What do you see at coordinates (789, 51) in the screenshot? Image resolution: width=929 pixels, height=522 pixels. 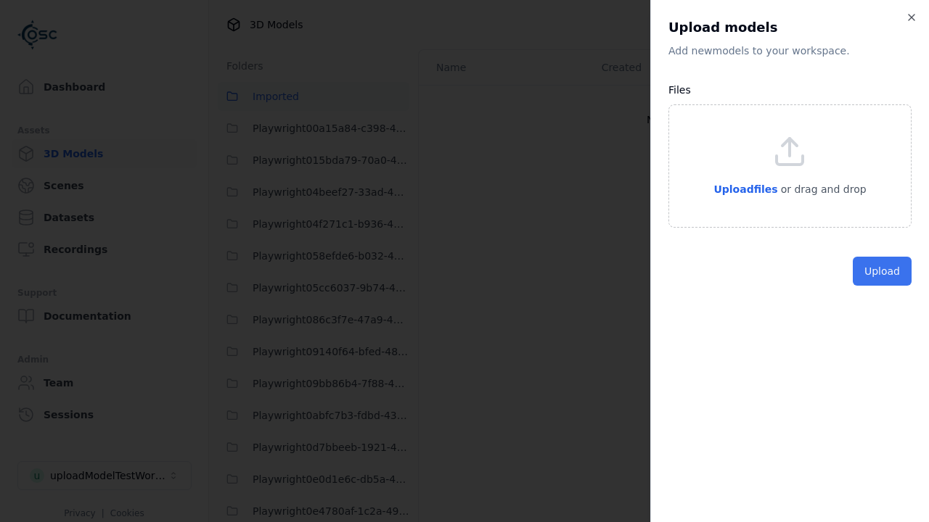 I see `p: Add new model s to your workspace.` at bounding box center [789, 51].